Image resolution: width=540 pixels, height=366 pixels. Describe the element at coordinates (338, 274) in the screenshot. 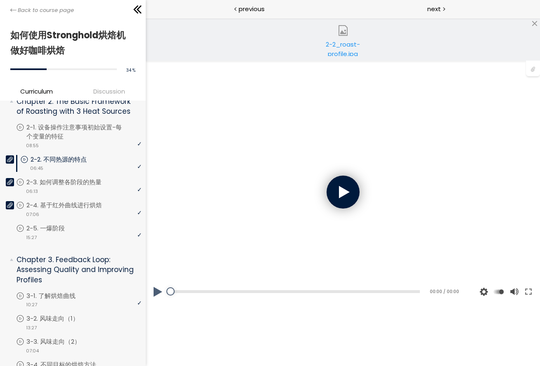

I see `button: Video quality` at that location.